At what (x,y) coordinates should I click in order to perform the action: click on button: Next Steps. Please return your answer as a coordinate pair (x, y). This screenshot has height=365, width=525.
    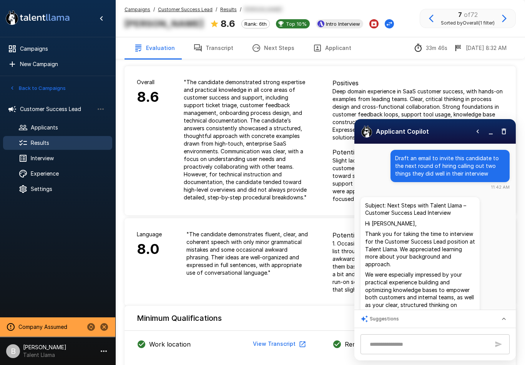
    Looking at the image, I should click on (273, 48).